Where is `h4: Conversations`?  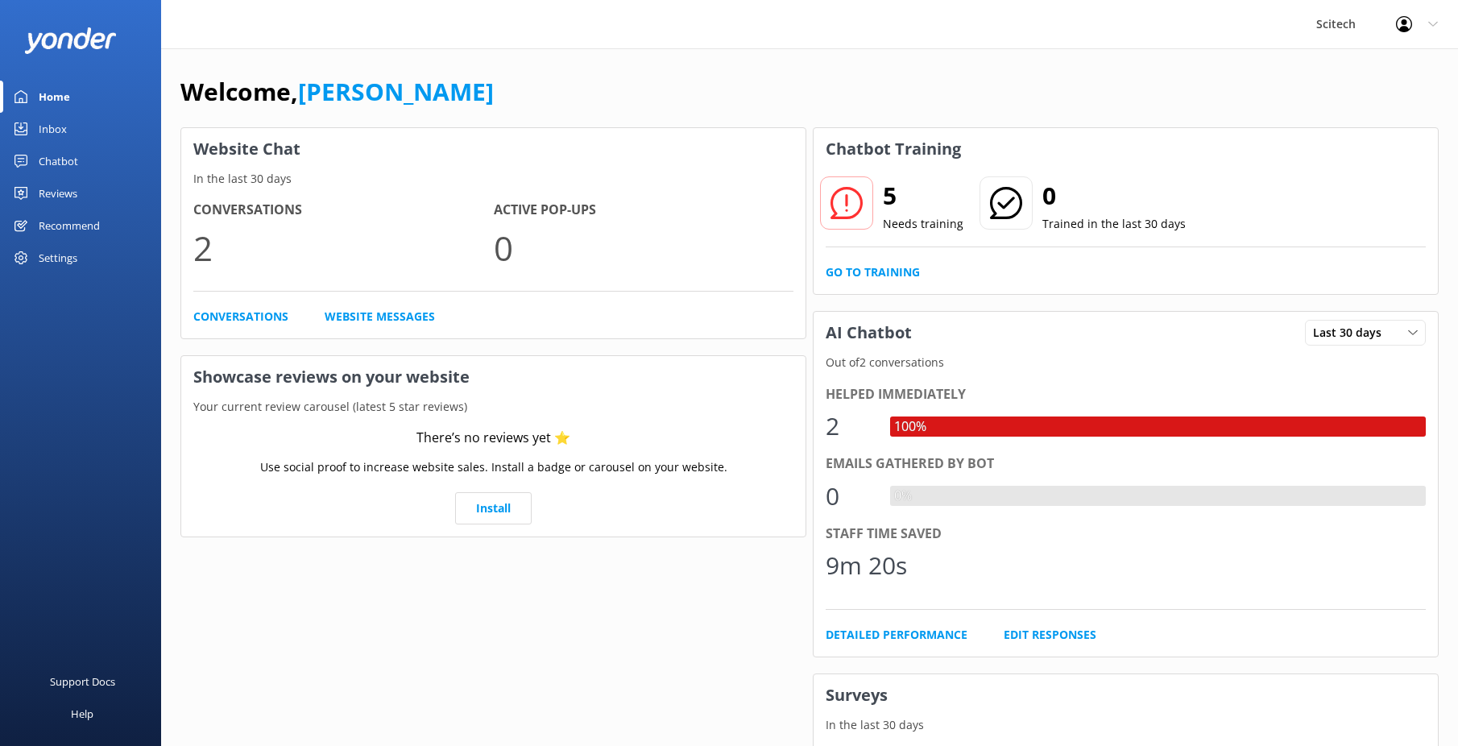
h4: Conversations is located at coordinates (343, 210).